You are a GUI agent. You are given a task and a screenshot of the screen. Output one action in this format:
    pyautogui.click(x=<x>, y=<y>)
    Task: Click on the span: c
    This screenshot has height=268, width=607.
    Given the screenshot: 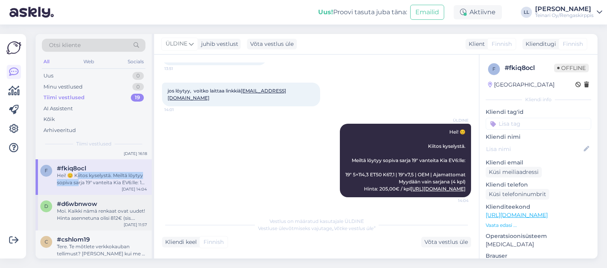 What is the action you would take?
    pyautogui.click(x=46, y=242)
    